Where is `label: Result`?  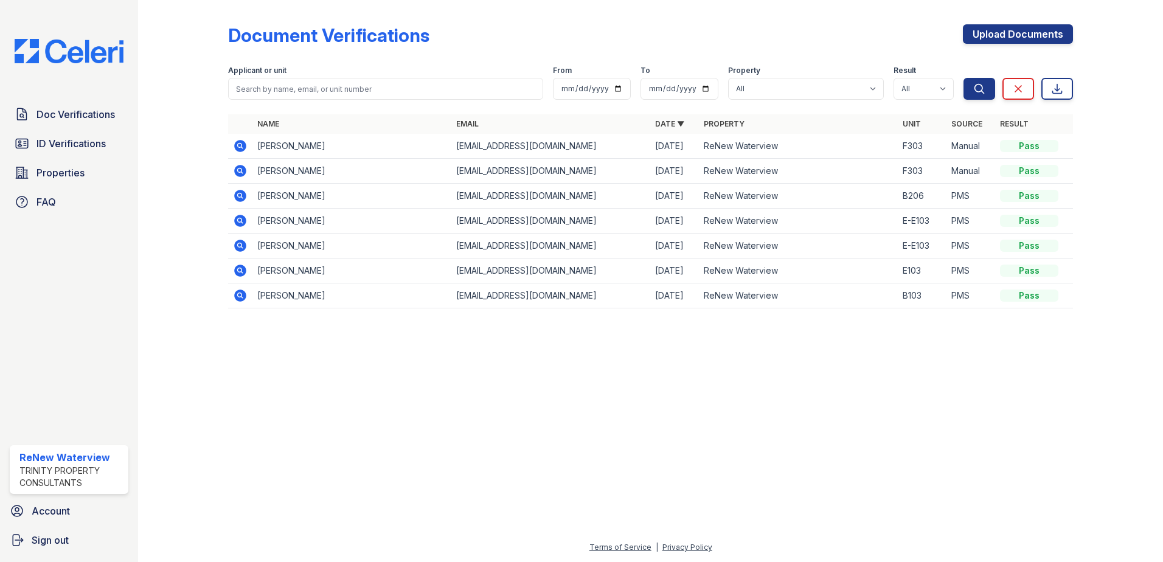
label: Result is located at coordinates (905, 71).